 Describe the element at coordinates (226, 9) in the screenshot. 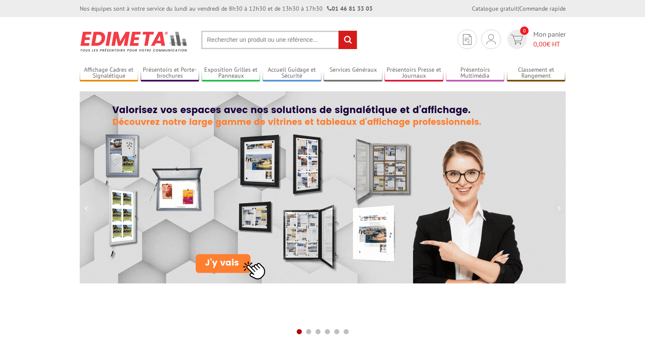

I see `div: Nos équipes sont à votre service du lundi au vendredi de 8h30 à 12h30 et de 13h30 à 17h30` at that location.